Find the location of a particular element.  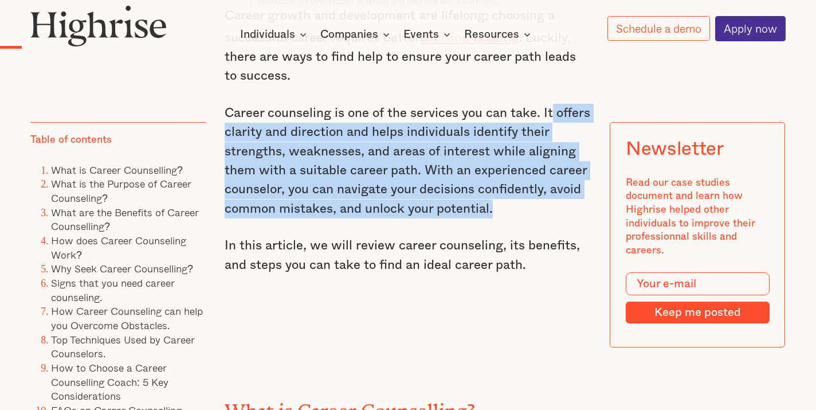

a: What are the Benefits of Career Counselling? is located at coordinates (125, 219).